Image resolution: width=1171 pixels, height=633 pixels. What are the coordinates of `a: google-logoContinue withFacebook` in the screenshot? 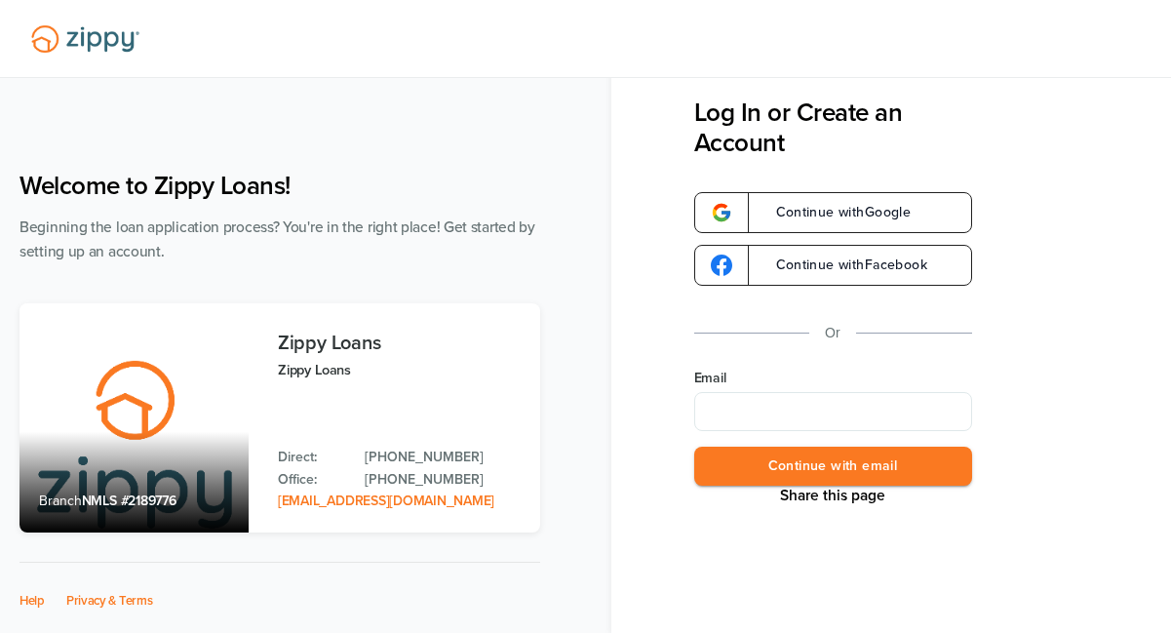 It's located at (833, 265).